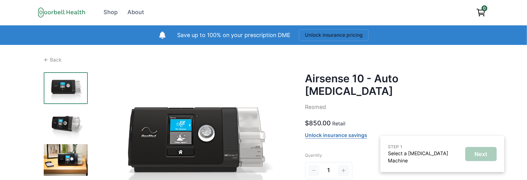 The image size is (527, 180). What do you see at coordinates (334, 35) in the screenshot?
I see `button: Unlock insurance pricing` at bounding box center [334, 35].